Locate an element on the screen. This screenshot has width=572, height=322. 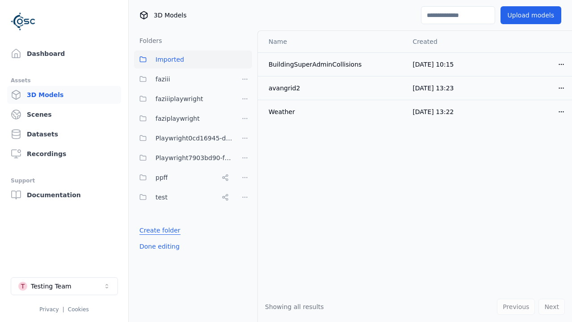
a: Upload models is located at coordinates (531, 15).